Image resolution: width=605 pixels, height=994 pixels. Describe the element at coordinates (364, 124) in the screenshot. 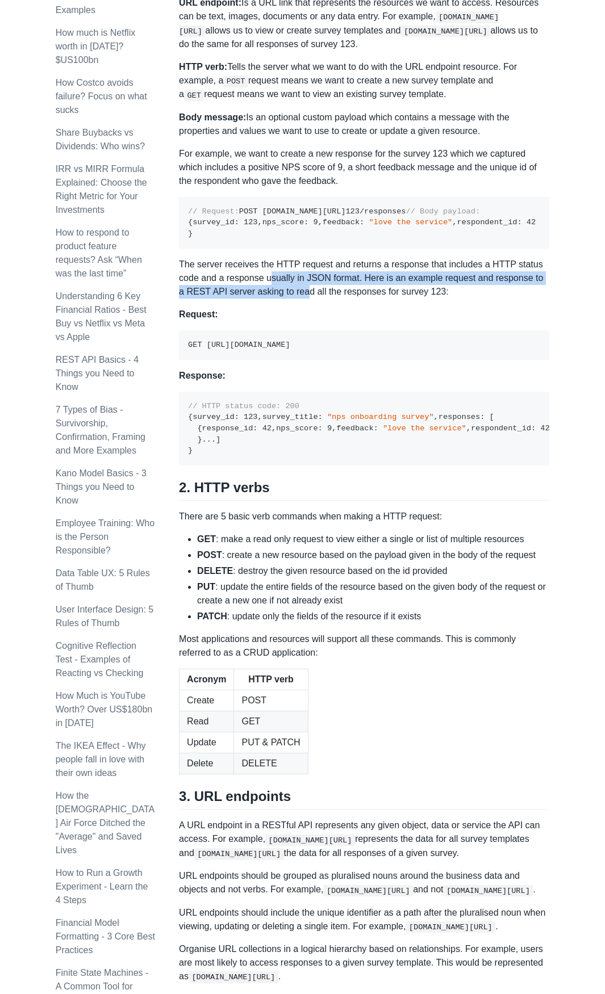

I see `p: Is an optional custom payload which contains a message with the properties and values we want to ...` at that location.